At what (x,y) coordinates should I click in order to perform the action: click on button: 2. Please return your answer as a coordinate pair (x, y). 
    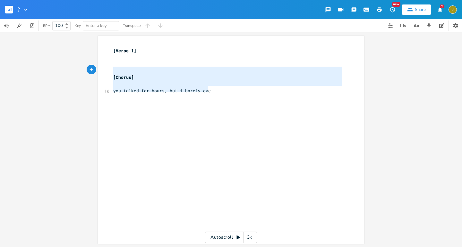
    Looking at the image, I should click on (440, 10).